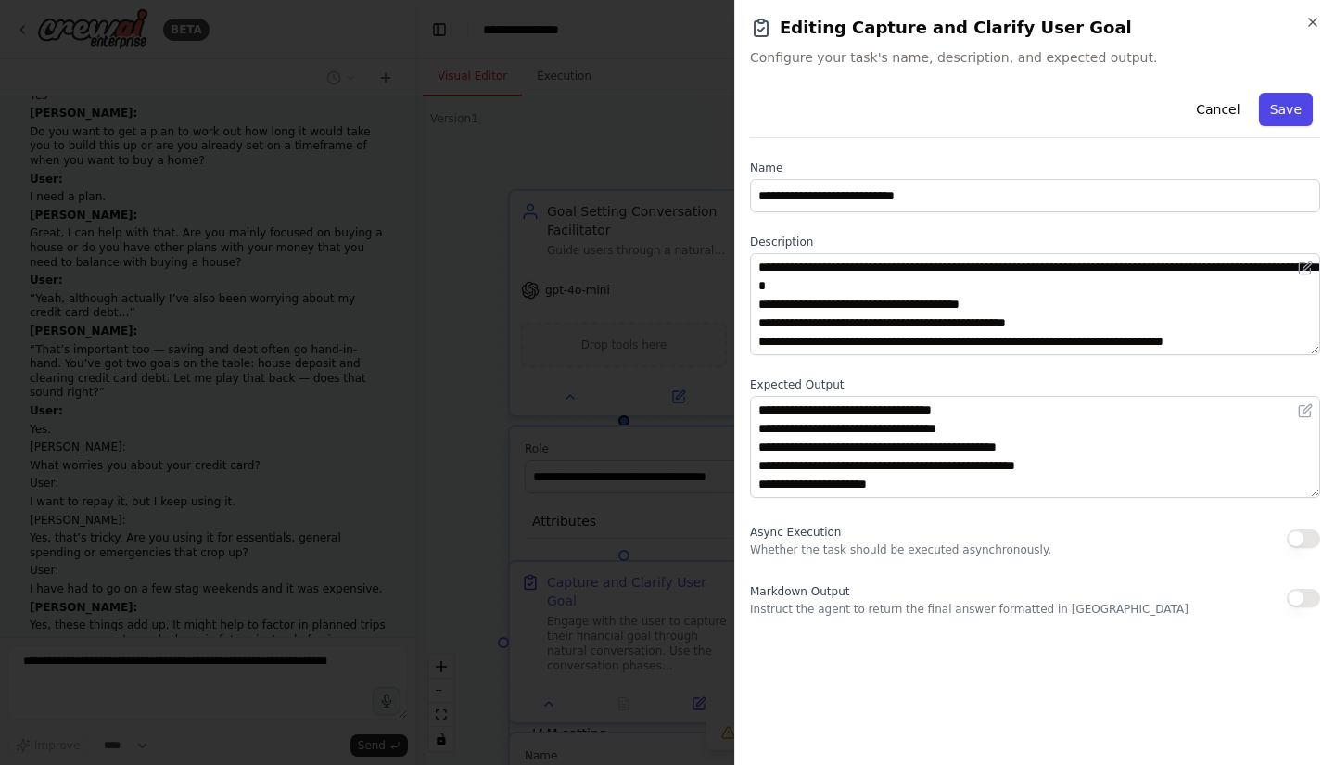  What do you see at coordinates (796, 532) in the screenshot?
I see `span: Async Execution` at bounding box center [796, 532].